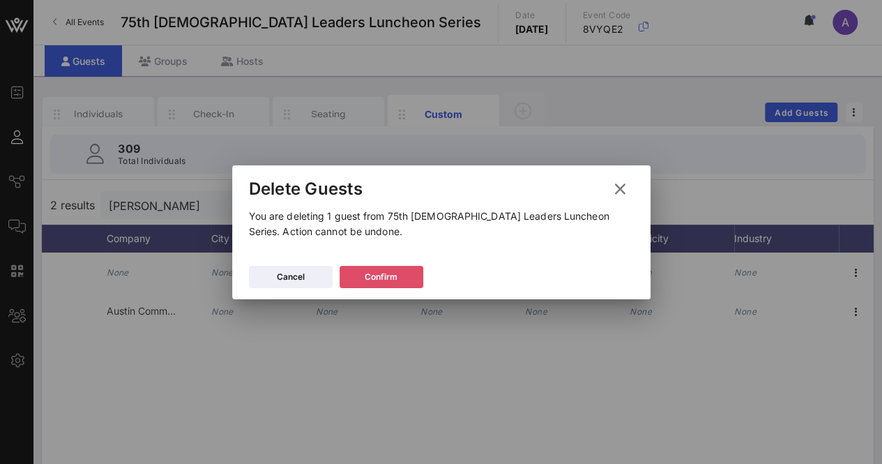 The width and height of the screenshot is (882, 464). What do you see at coordinates (381, 277) in the screenshot?
I see `div: Confirm` at bounding box center [381, 277].